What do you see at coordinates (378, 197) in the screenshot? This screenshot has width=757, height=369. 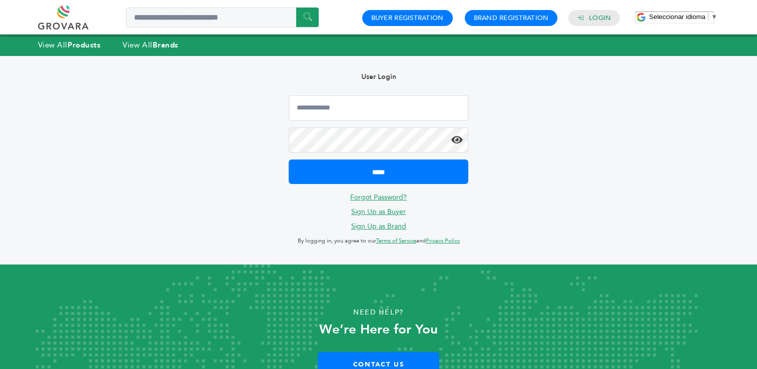 I see `a: Forgot Password?` at bounding box center [378, 197].